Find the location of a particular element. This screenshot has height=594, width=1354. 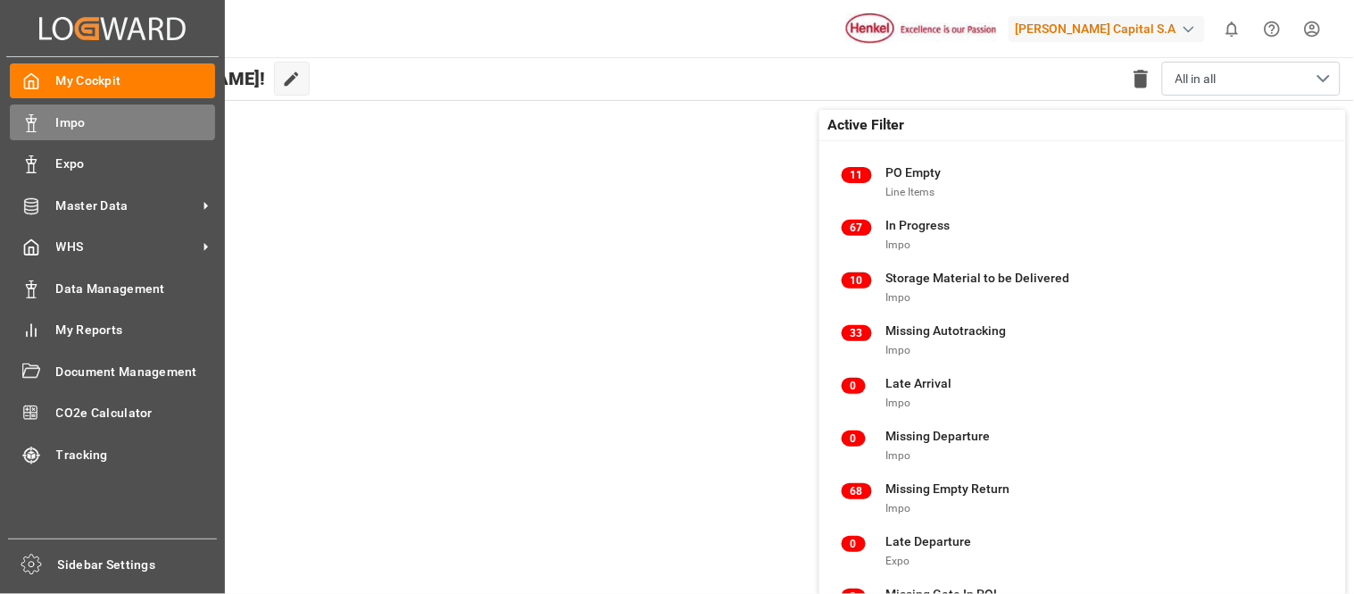

a: 0Missing DepartureImpo is located at coordinates (1083, 445).